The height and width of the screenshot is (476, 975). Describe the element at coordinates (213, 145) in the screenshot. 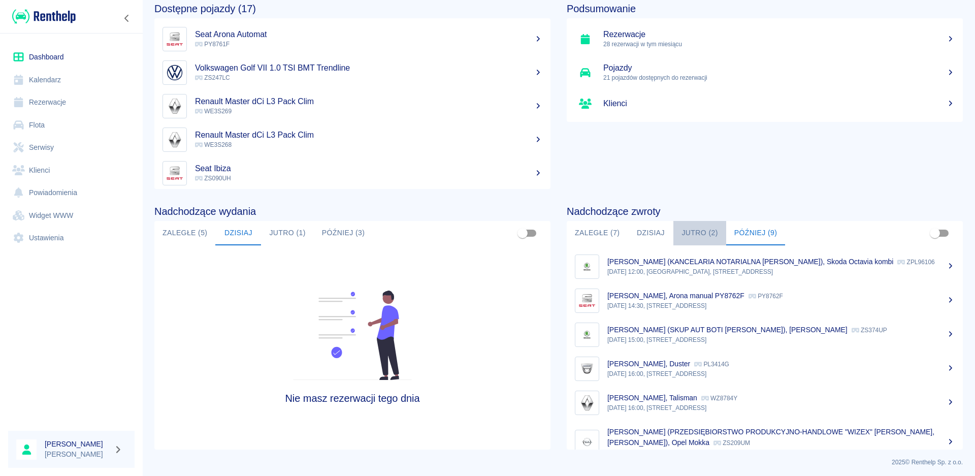

I see `span: WE3S268` at that location.